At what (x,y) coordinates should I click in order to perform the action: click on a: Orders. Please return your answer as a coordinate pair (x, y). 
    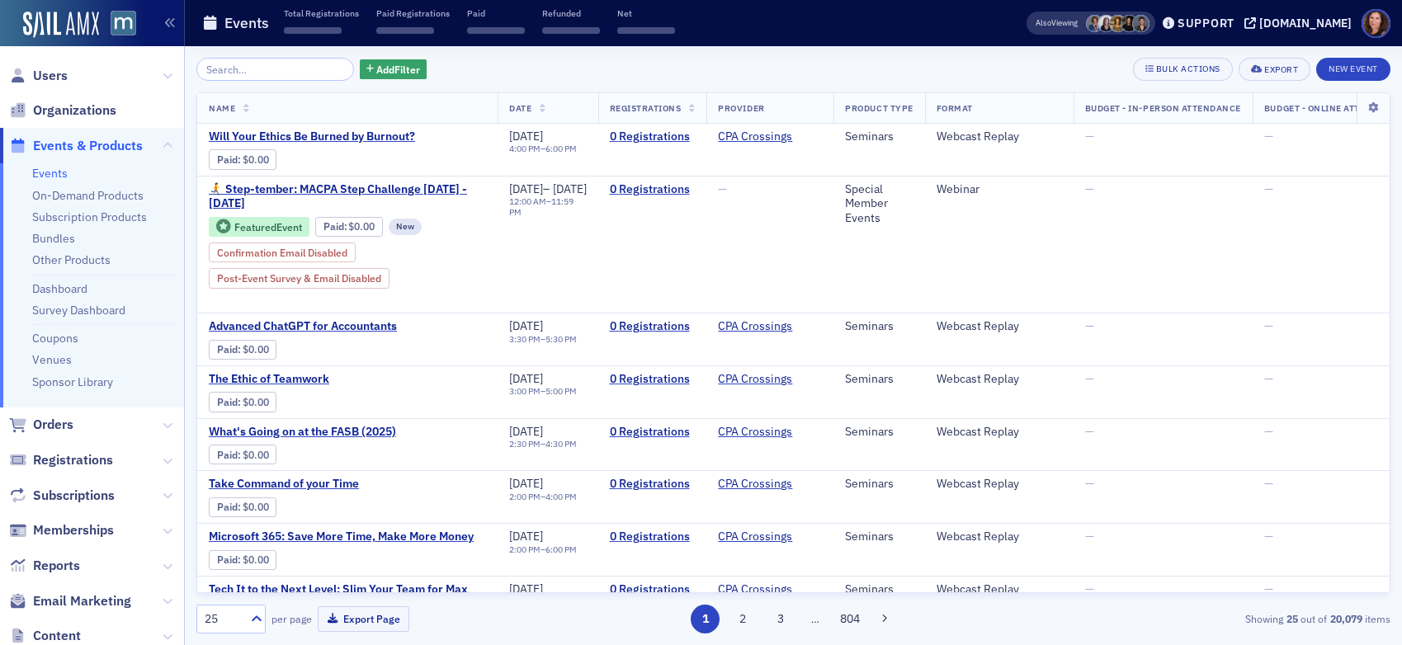
    Looking at the image, I should click on (41, 425).